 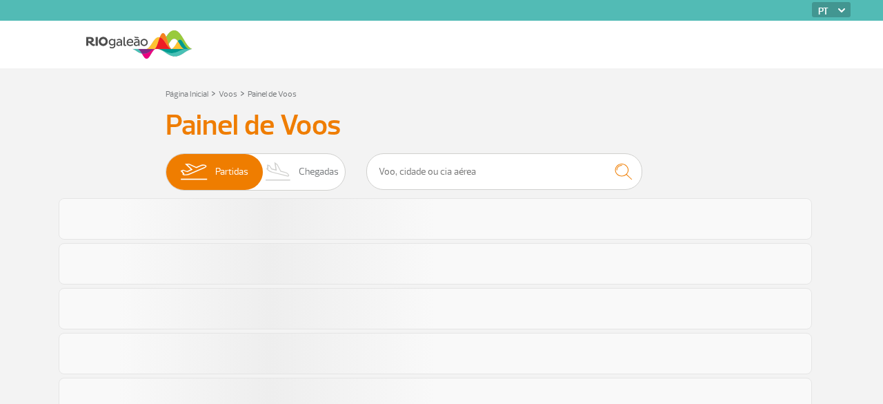 I want to click on a: Painel de Voos, so click(x=272, y=94).